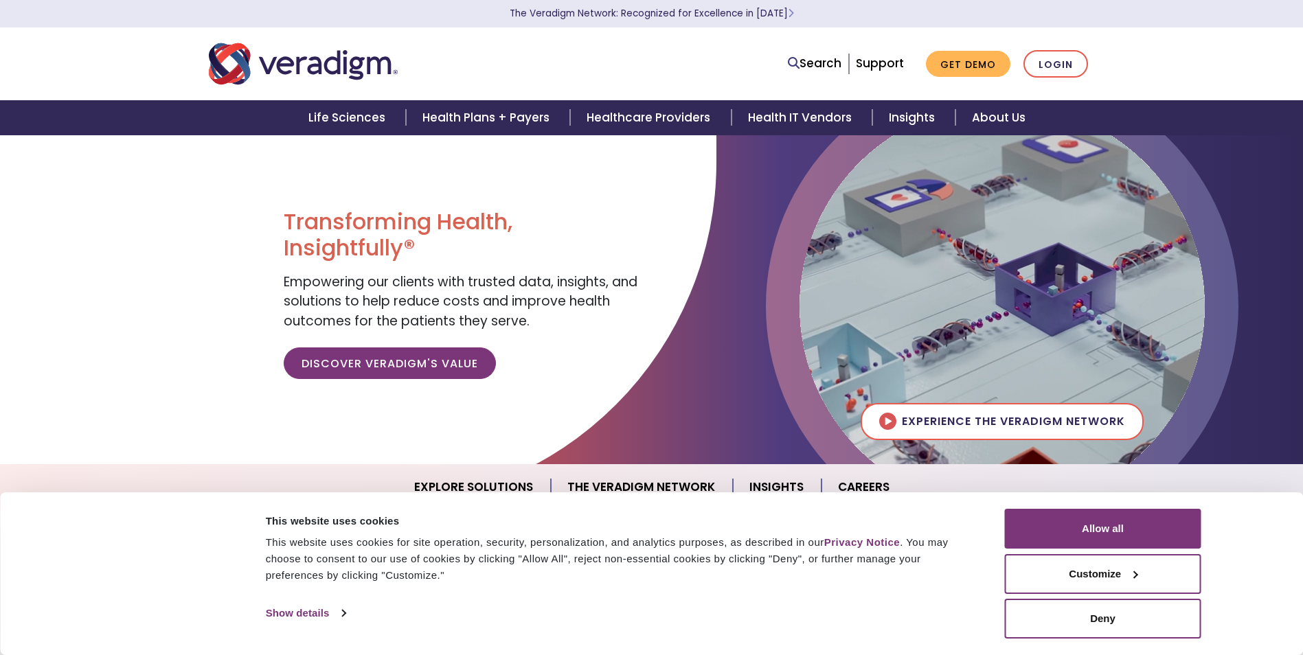  I want to click on button: Allow all, so click(1103, 529).